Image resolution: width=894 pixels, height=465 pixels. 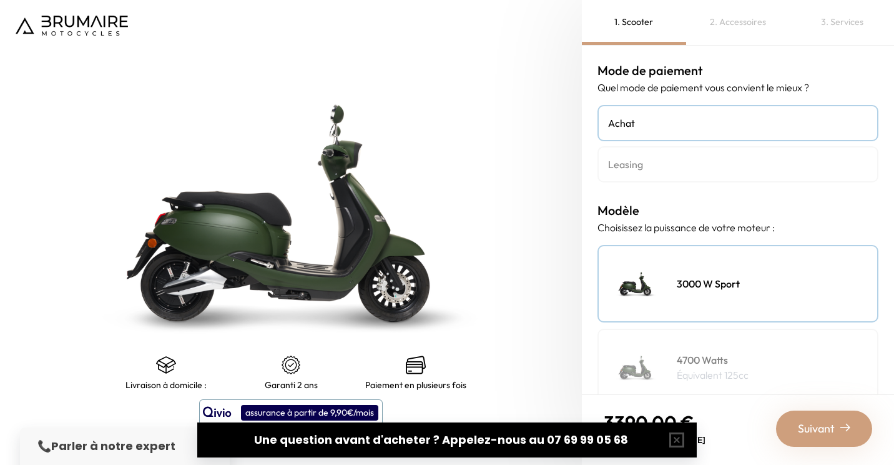 I want to click on h4: Achat, so click(x=738, y=123).